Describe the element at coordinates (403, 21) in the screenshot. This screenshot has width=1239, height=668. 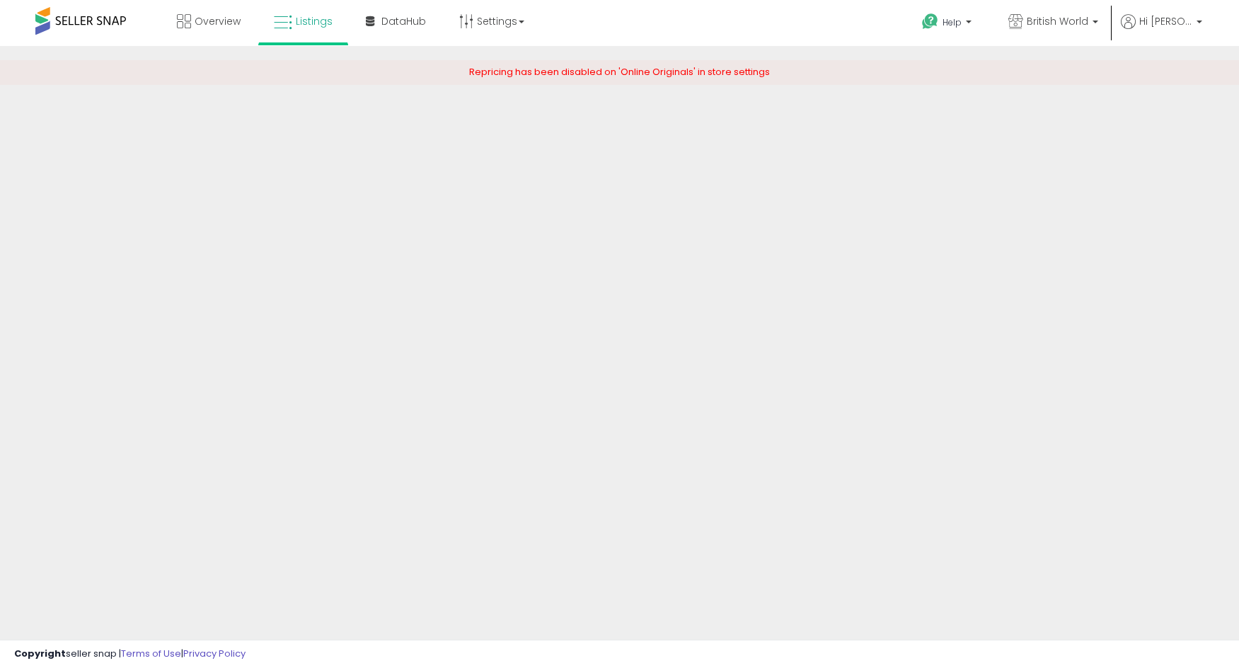
I see `span: DataHub` at that location.